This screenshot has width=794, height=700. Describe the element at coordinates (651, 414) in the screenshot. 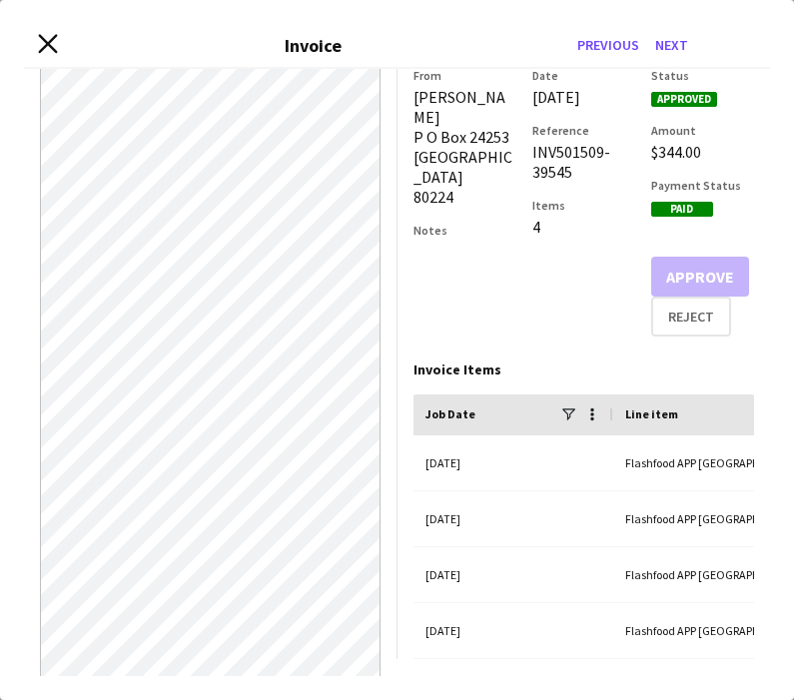

I see `span: Line item` at that location.